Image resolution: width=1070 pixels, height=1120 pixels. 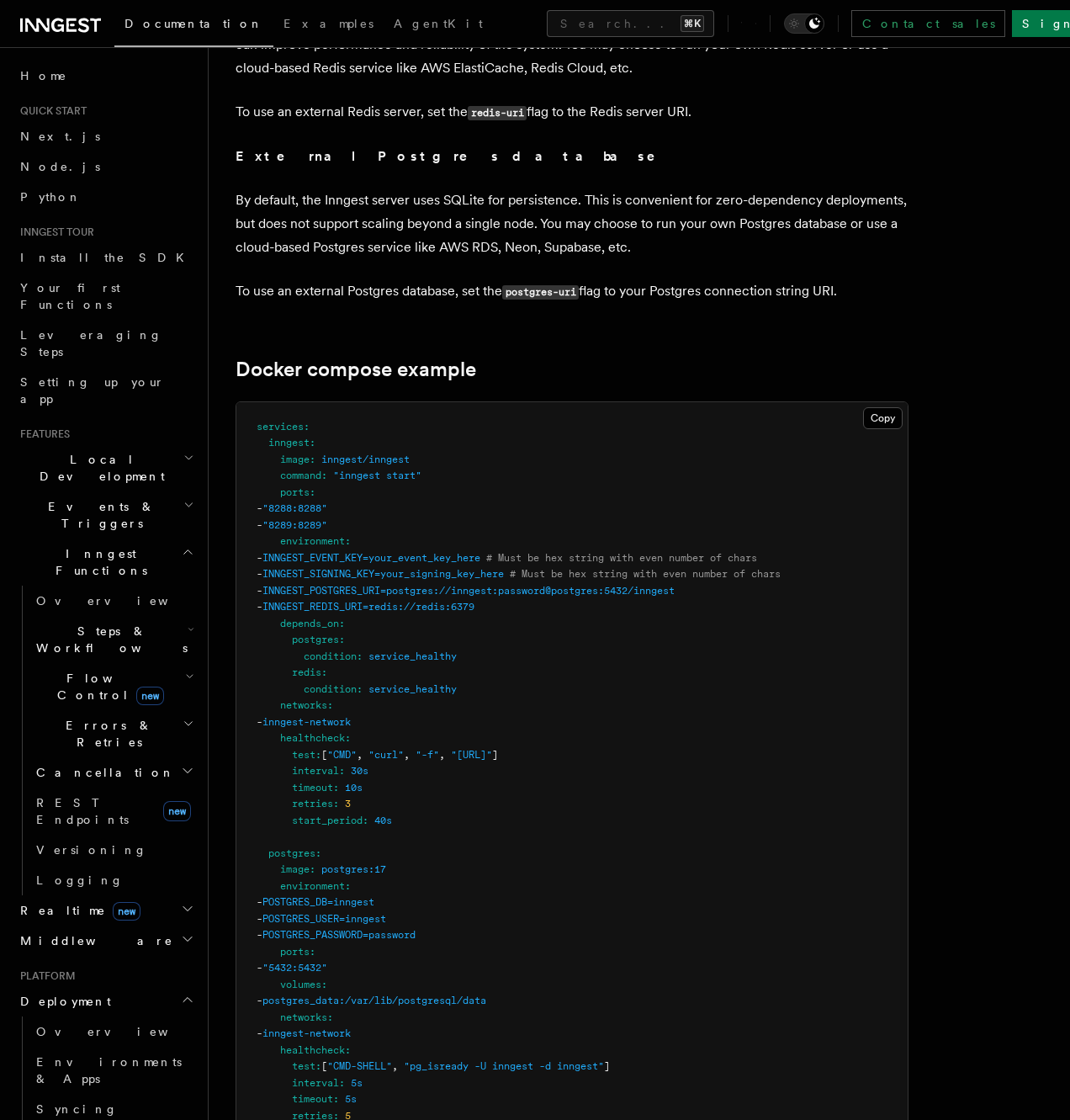 I want to click on a: Docker compose example, so click(x=356, y=369).